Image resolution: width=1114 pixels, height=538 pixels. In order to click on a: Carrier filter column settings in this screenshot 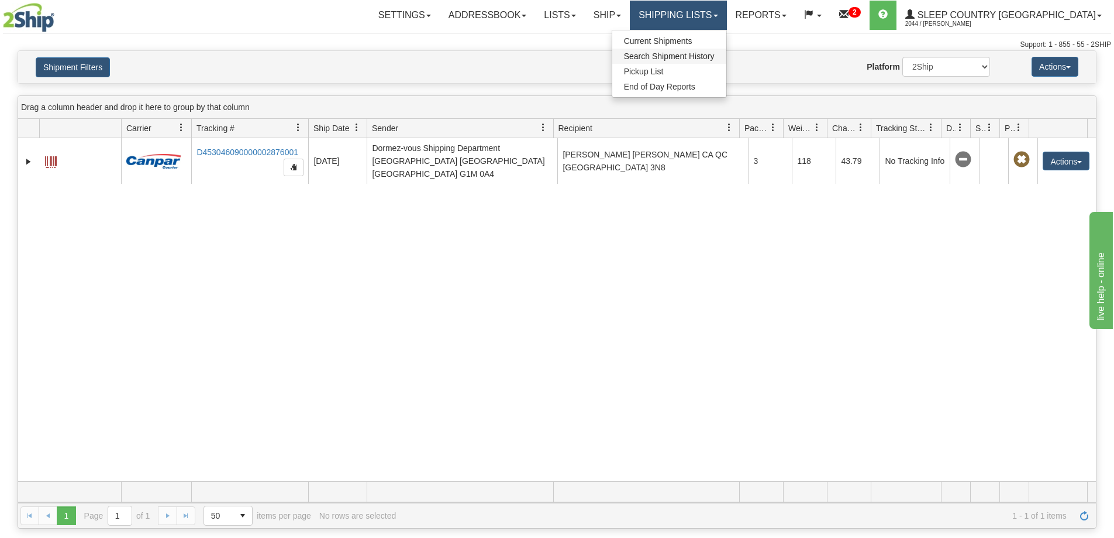, I will do `click(181, 128)`.